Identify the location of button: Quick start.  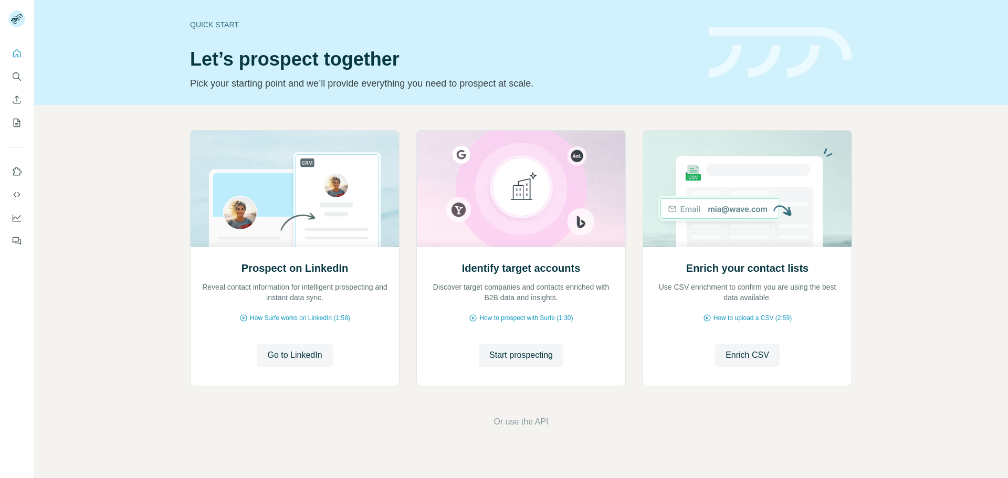
(17, 54).